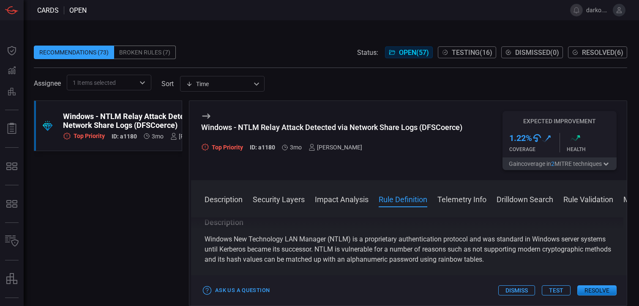 This screenshot has height=306, width=639. I want to click on span: Open ( 57 ), so click(413, 52).